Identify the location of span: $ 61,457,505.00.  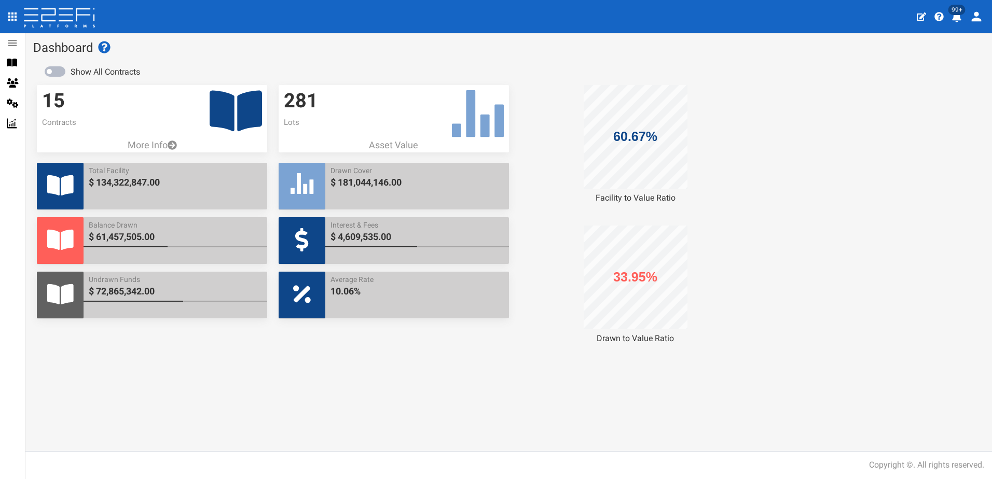
(175, 237).